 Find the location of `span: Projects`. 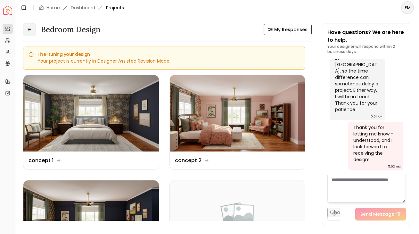

span: Projects is located at coordinates (115, 8).